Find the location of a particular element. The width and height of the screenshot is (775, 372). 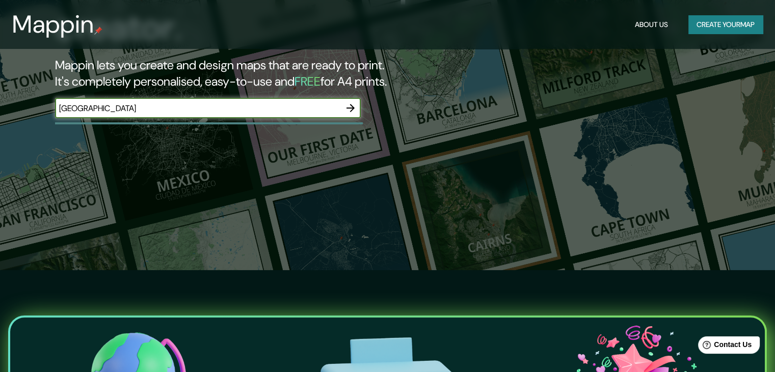

h3: Mappin is located at coordinates (53, 24).